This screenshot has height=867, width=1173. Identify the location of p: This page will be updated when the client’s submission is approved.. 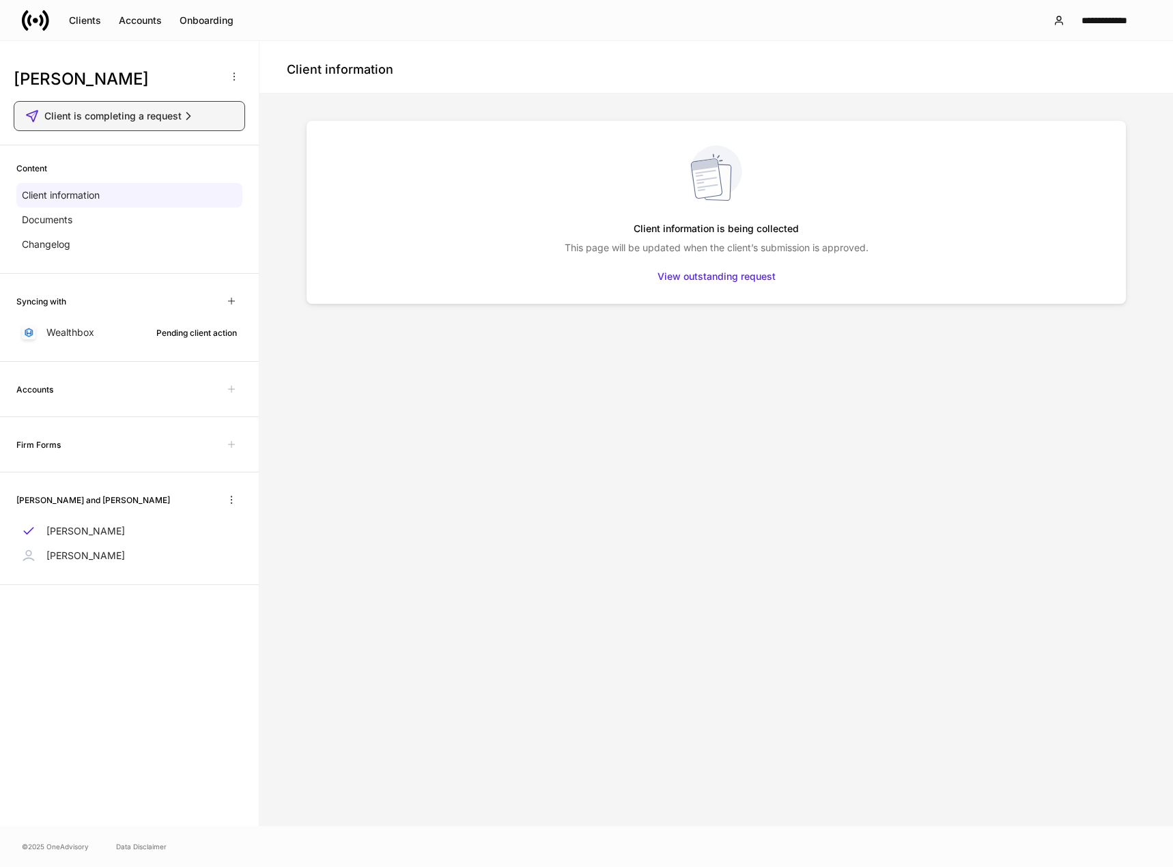
(716, 248).